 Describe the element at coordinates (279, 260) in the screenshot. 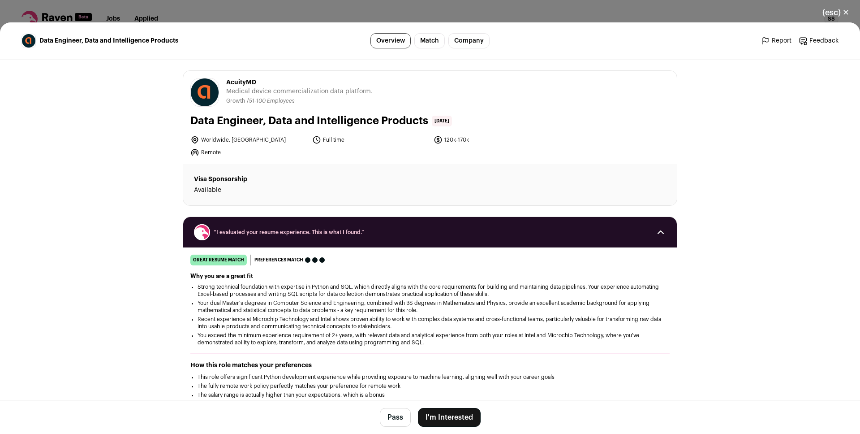

I see `span: Preferences match` at that location.